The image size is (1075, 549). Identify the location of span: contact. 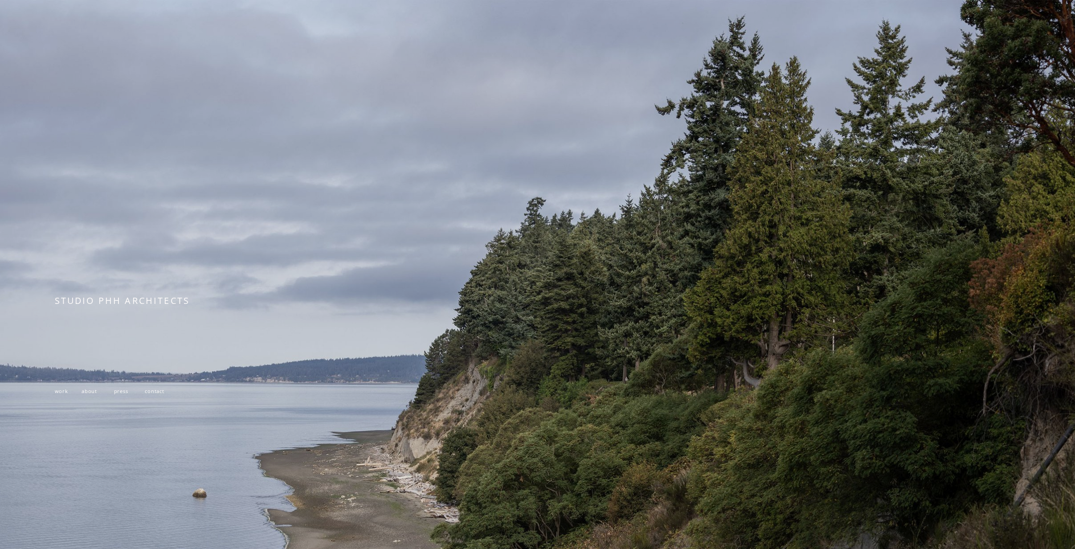
(154, 391).